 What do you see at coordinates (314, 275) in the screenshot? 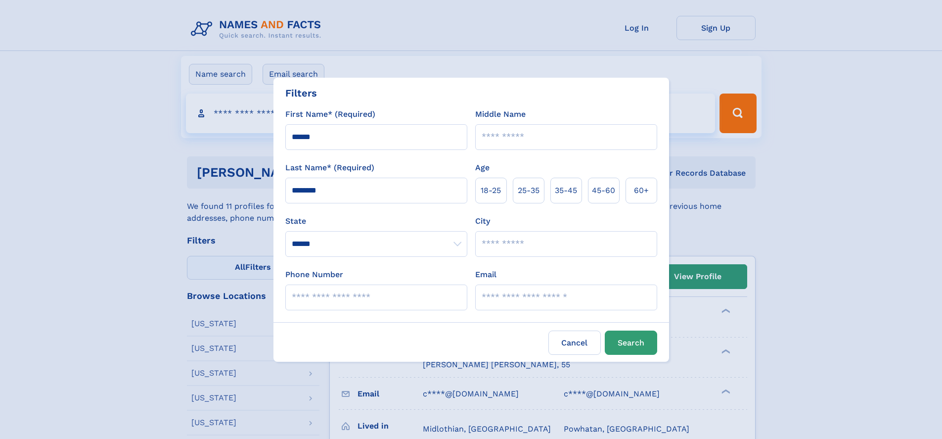
I see `label: Phone Number` at bounding box center [314, 275].